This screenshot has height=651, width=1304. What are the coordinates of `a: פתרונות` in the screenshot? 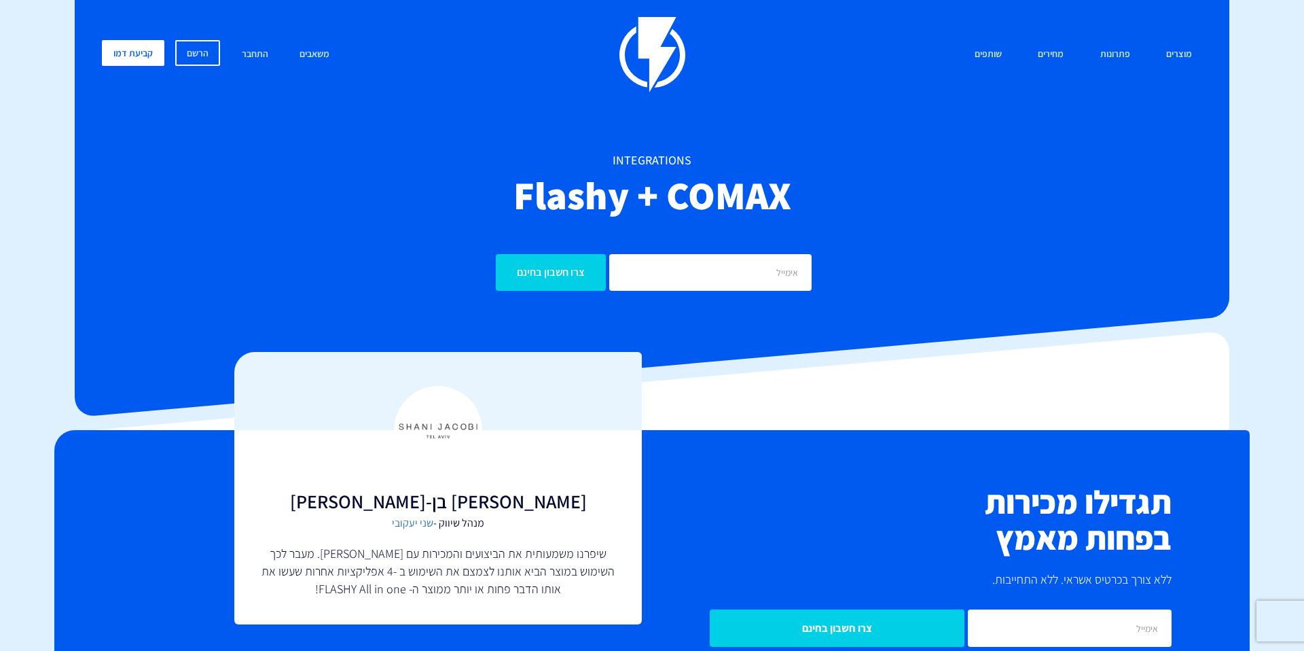 It's located at (1115, 54).